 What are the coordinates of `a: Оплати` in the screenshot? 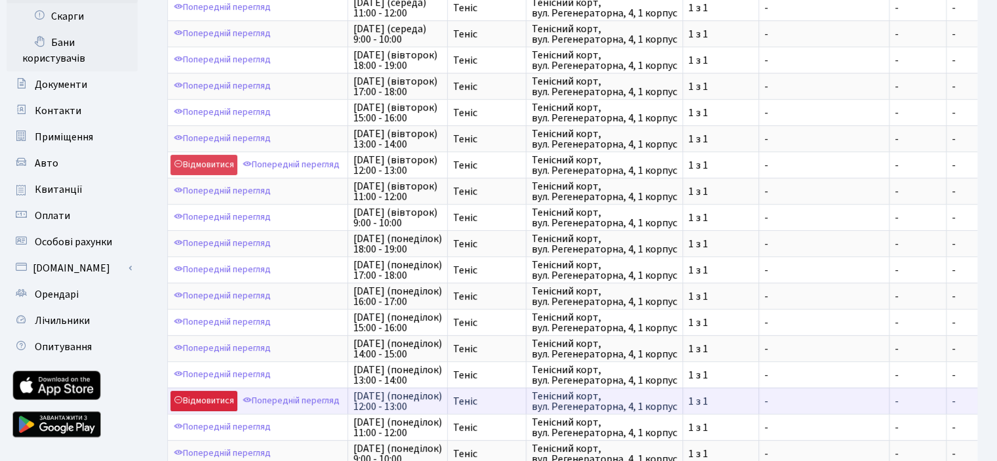 It's located at (72, 216).